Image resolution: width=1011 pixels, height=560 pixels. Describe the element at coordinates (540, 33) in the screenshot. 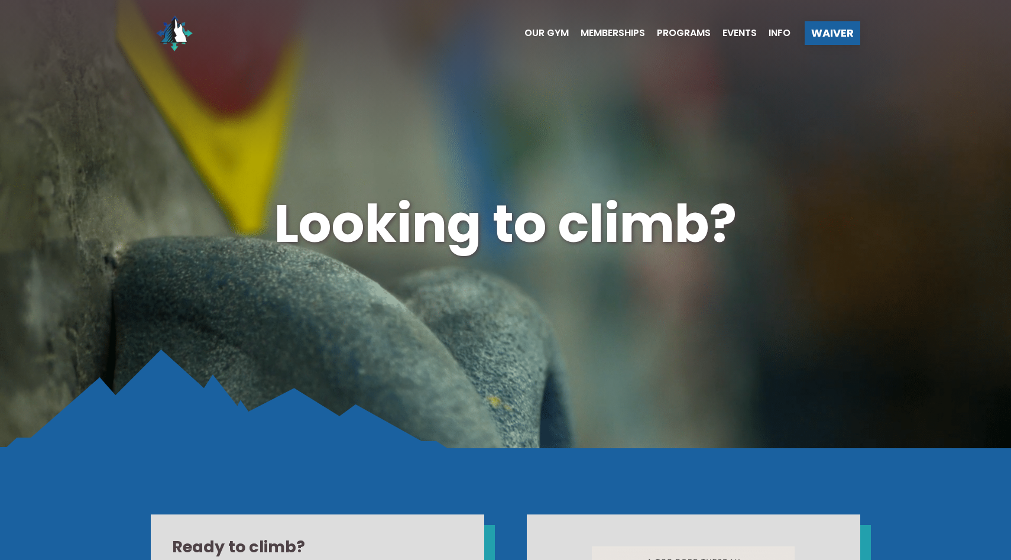

I see `a: Our Gym` at that location.